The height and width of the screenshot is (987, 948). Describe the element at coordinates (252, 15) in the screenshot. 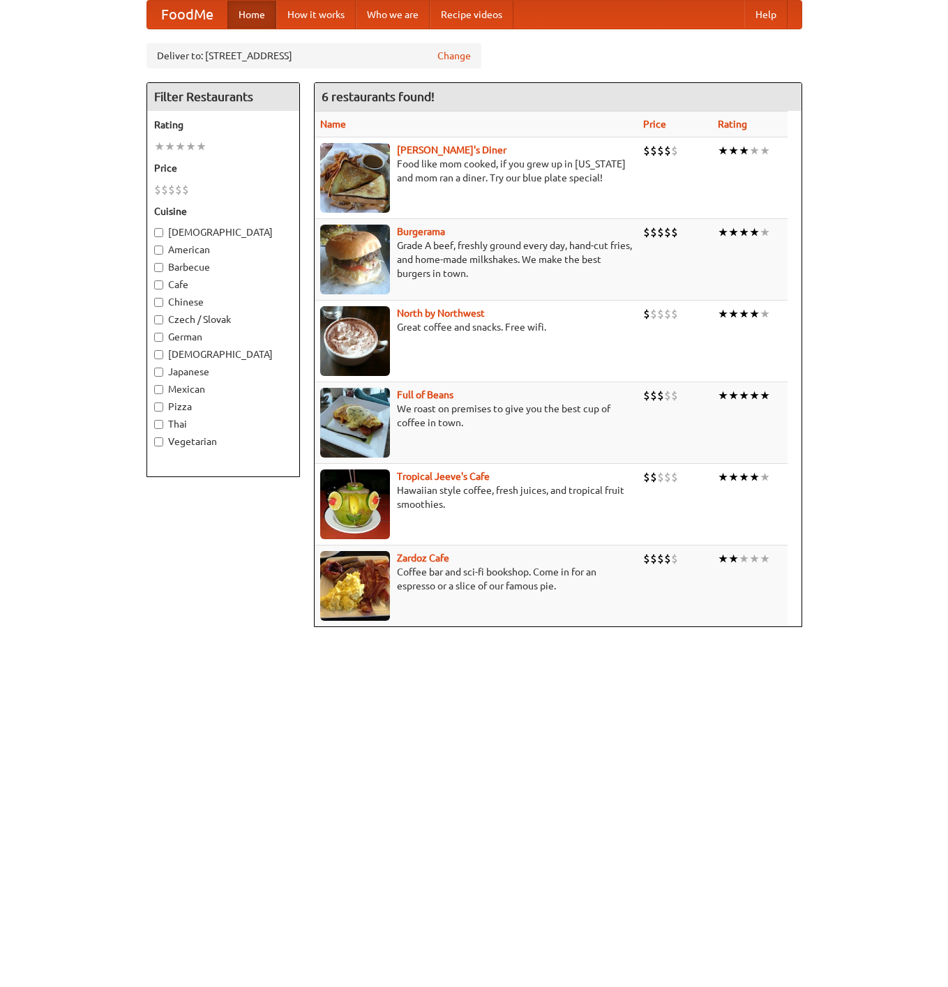

I see `a: Home` at that location.